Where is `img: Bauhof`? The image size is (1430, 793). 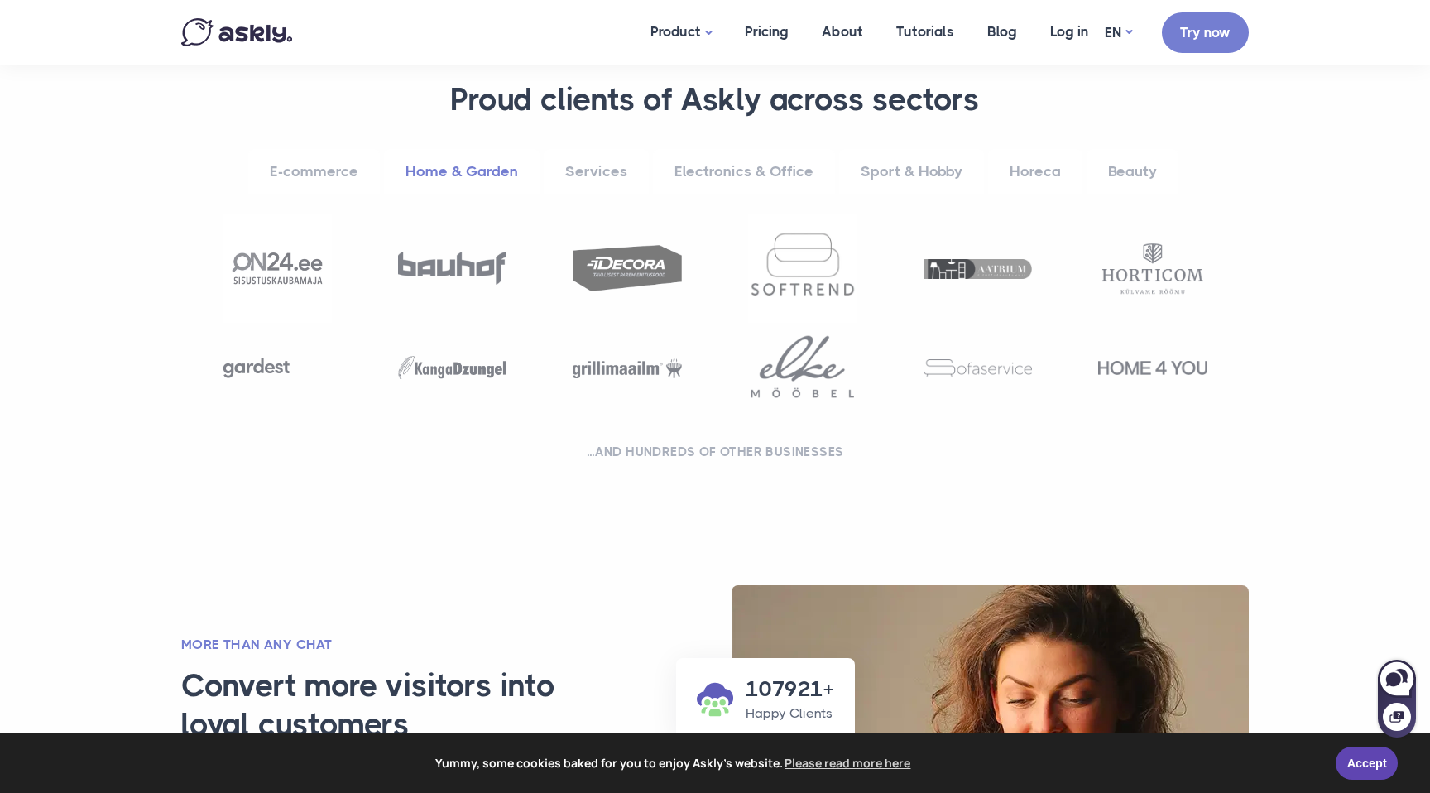 img: Bauhof is located at coordinates (453, 267).